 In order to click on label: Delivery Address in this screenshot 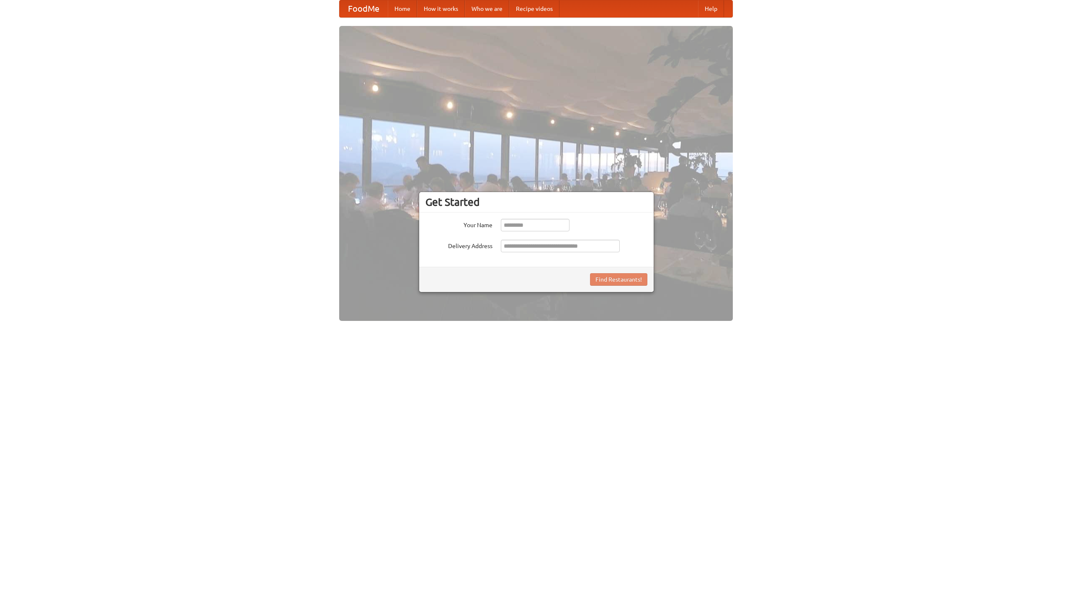, I will do `click(459, 245)`.